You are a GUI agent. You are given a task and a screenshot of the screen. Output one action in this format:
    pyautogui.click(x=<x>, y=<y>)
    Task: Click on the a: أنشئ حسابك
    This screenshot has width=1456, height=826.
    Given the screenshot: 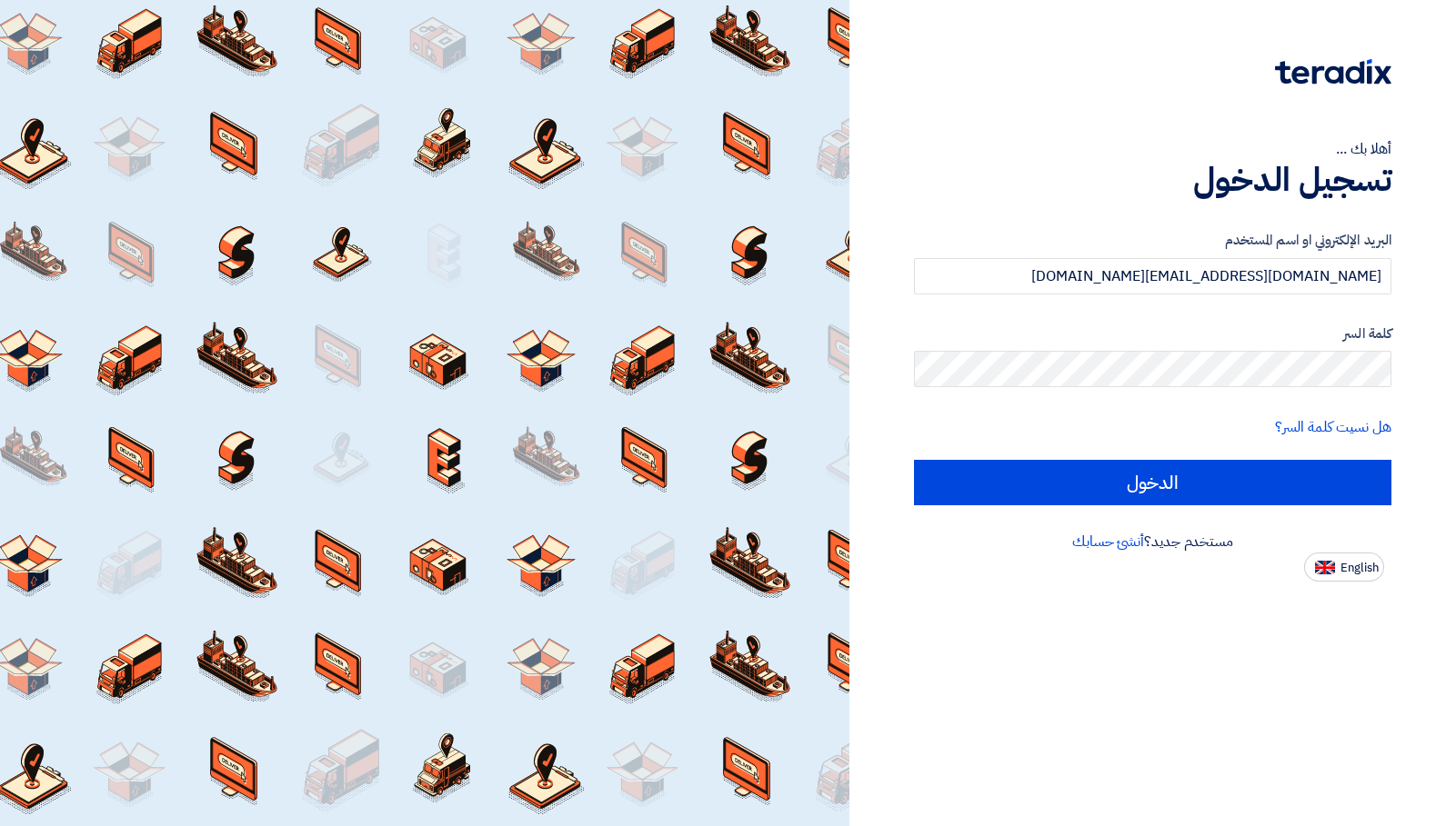 What is the action you would take?
    pyautogui.click(x=1108, y=542)
    